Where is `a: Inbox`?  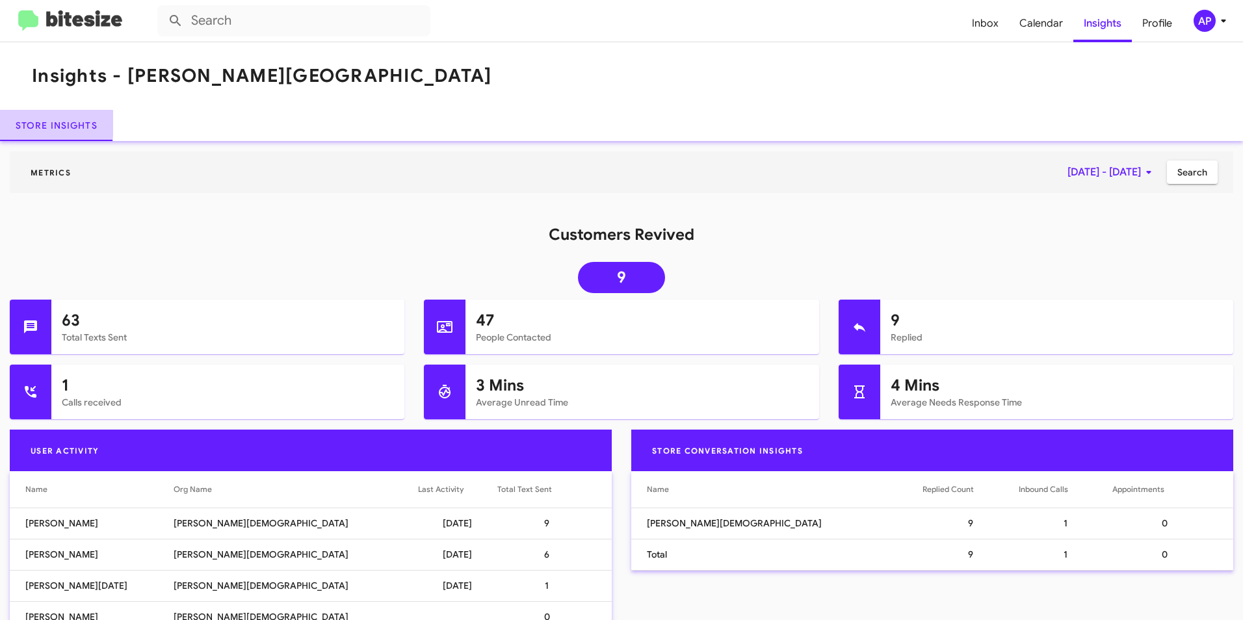 a: Inbox is located at coordinates (985, 23).